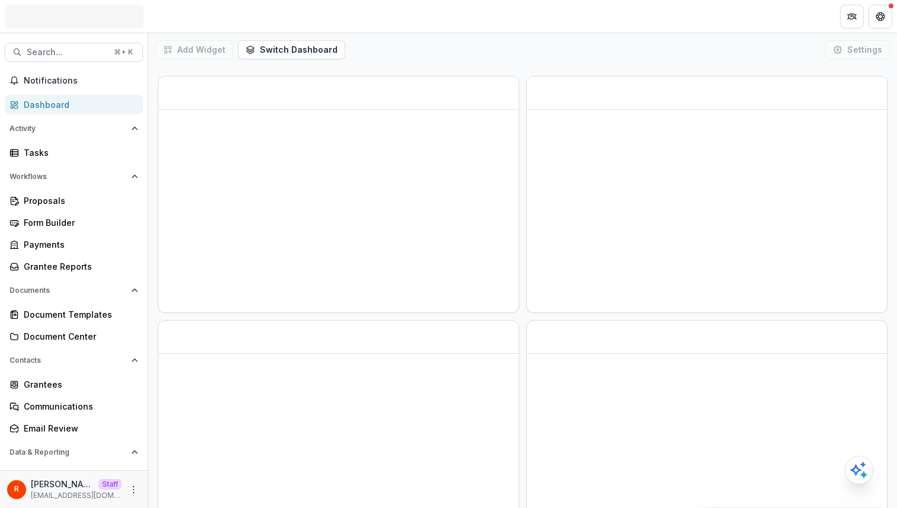  What do you see at coordinates (74, 244) in the screenshot?
I see `a: Payments` at bounding box center [74, 244].